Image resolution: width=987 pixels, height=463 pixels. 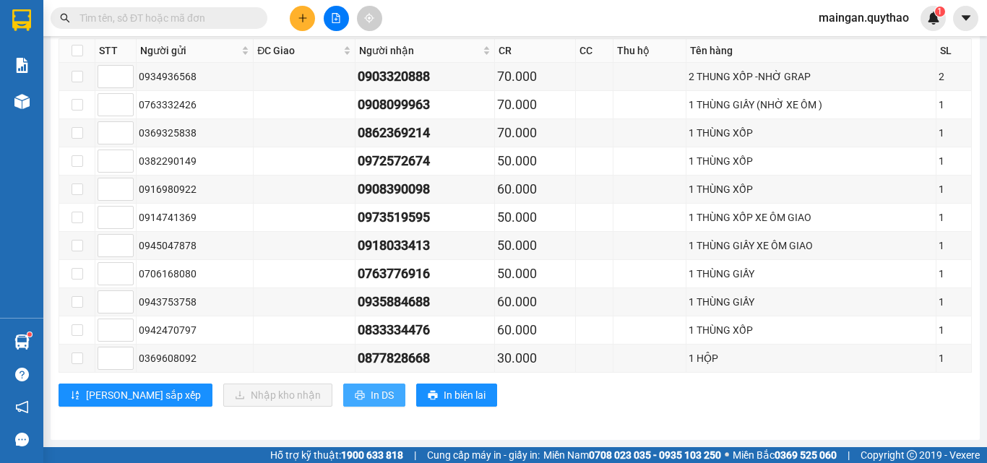 I want to click on span: notification, so click(x=22, y=407).